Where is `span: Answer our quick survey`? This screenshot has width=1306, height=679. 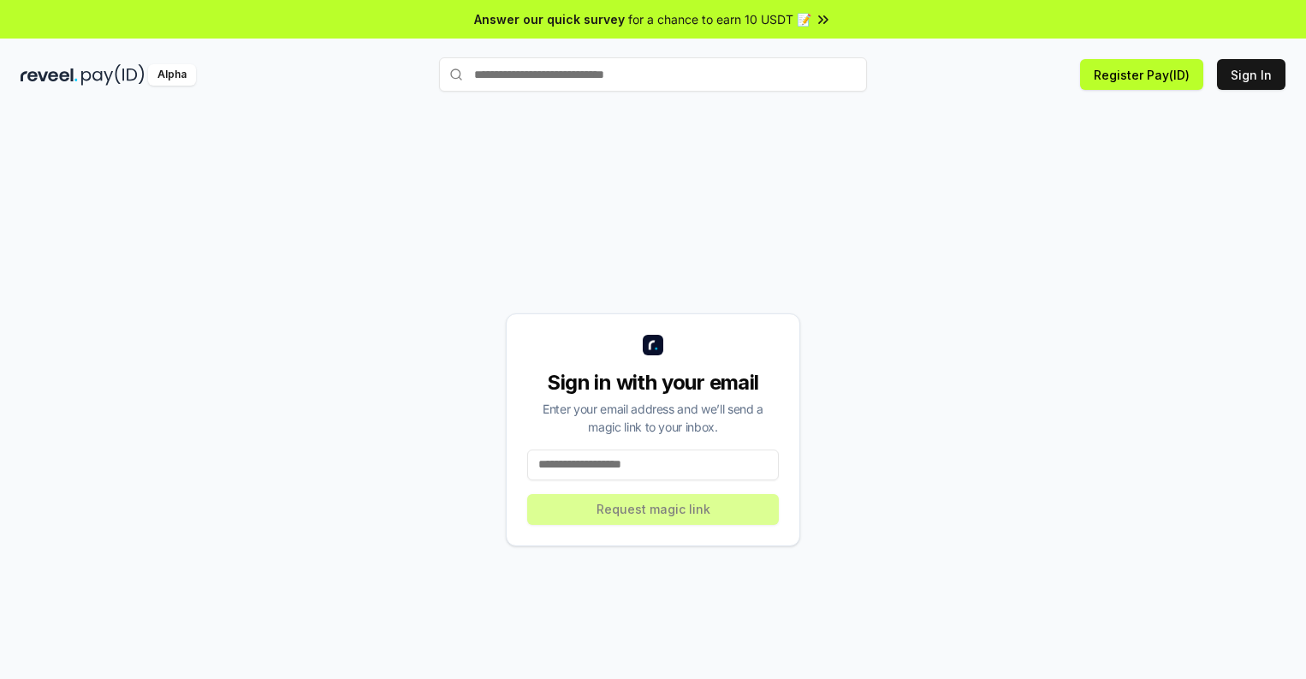 span: Answer our quick survey is located at coordinates (549, 19).